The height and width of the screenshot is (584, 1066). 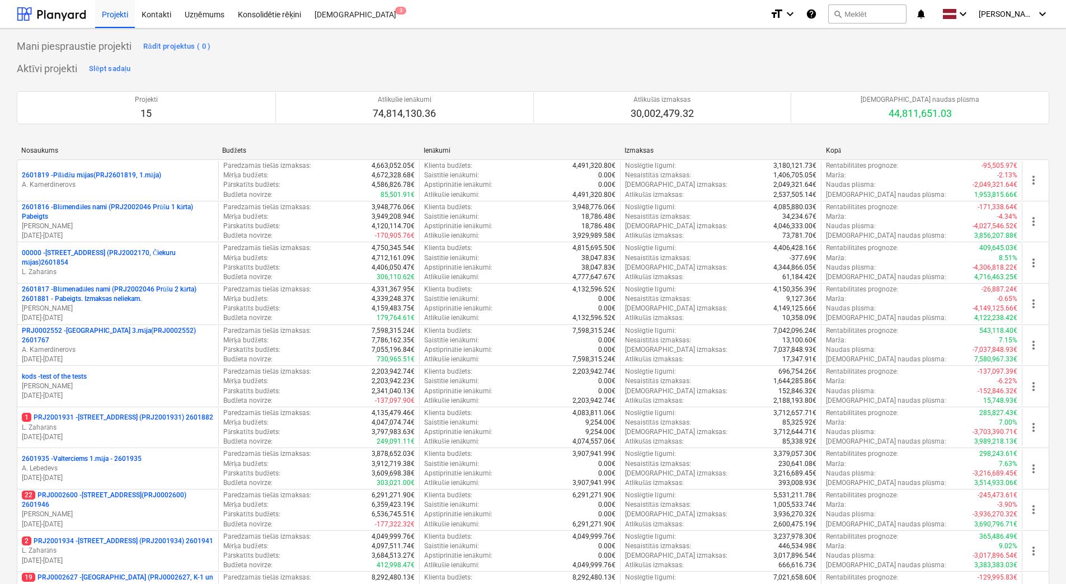 What do you see at coordinates (795, 308) in the screenshot?
I see `p: 4,149,125.66€` at bounding box center [795, 308].